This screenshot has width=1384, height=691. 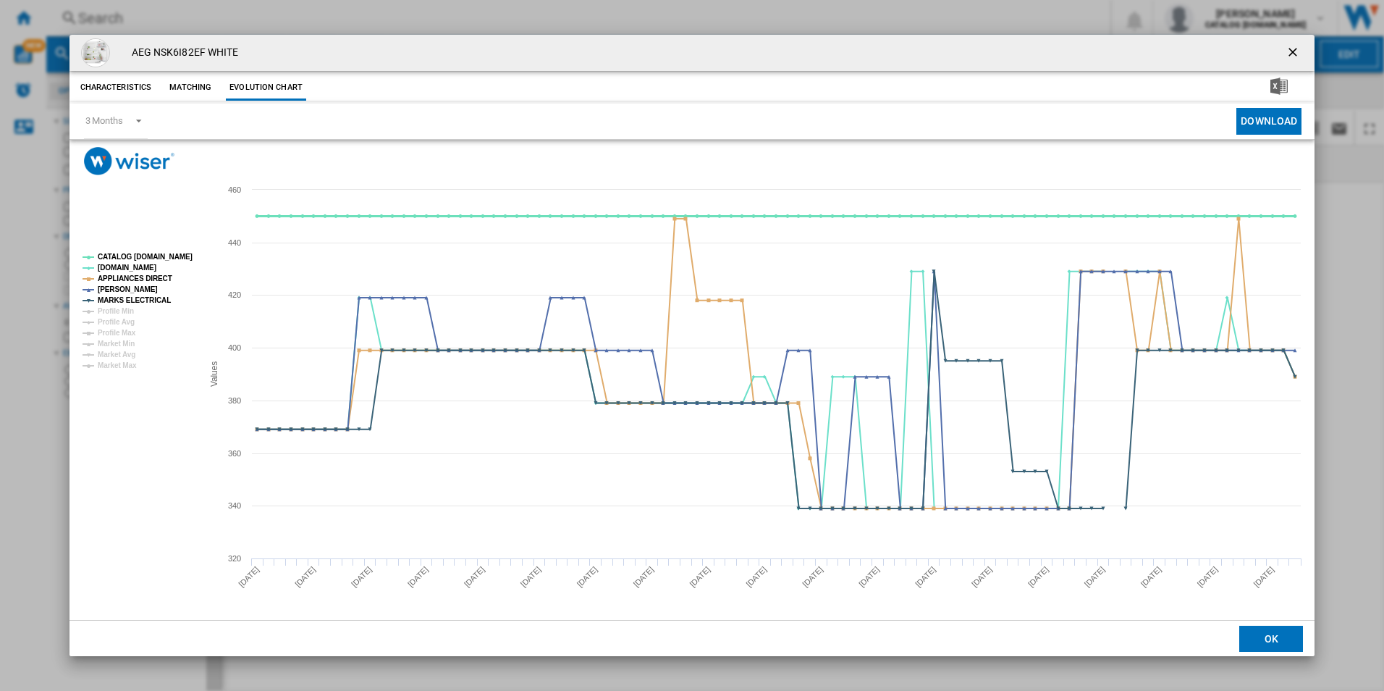 I want to click on tspan: 420, so click(x=235, y=295).